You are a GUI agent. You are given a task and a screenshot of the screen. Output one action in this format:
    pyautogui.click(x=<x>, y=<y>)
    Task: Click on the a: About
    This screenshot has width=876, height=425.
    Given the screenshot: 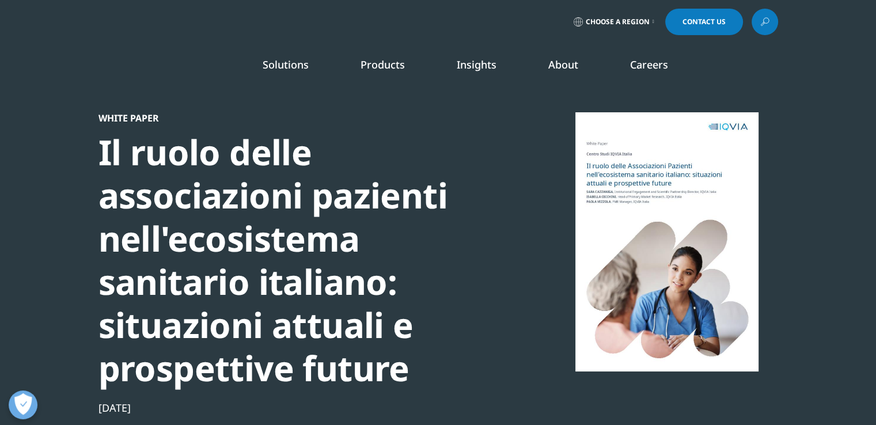 What is the action you would take?
    pyautogui.click(x=563, y=64)
    